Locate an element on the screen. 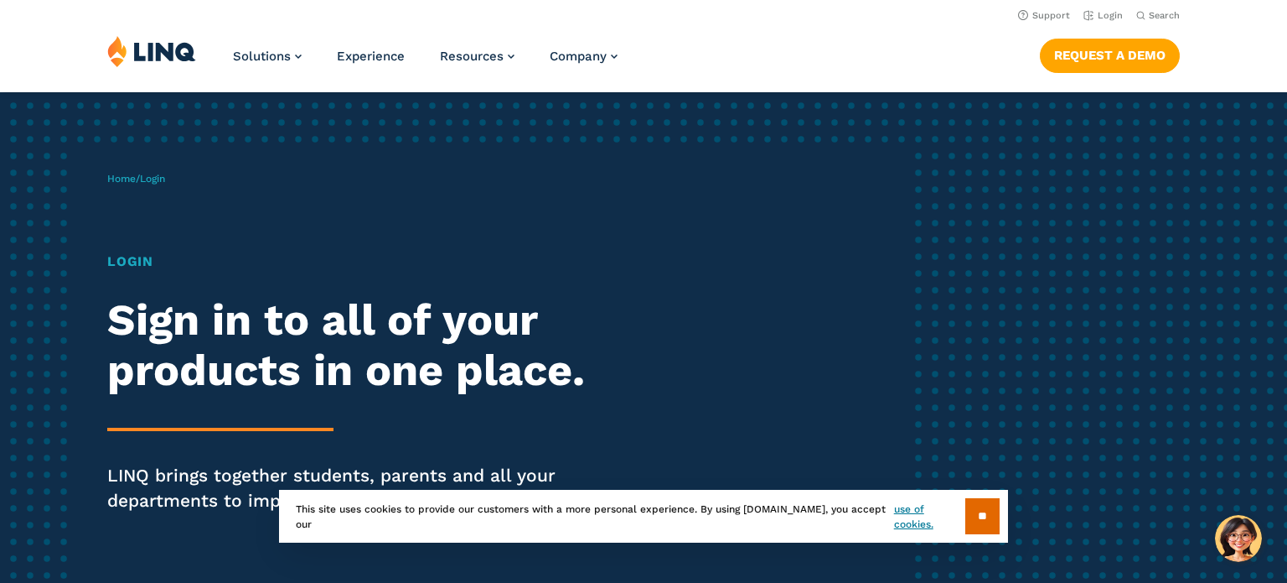 Image resolution: width=1287 pixels, height=583 pixels. div: This site uses cookies to provide our customers with a more personal experience. By using [DOMAIN... is located at coordinates (644, 515).